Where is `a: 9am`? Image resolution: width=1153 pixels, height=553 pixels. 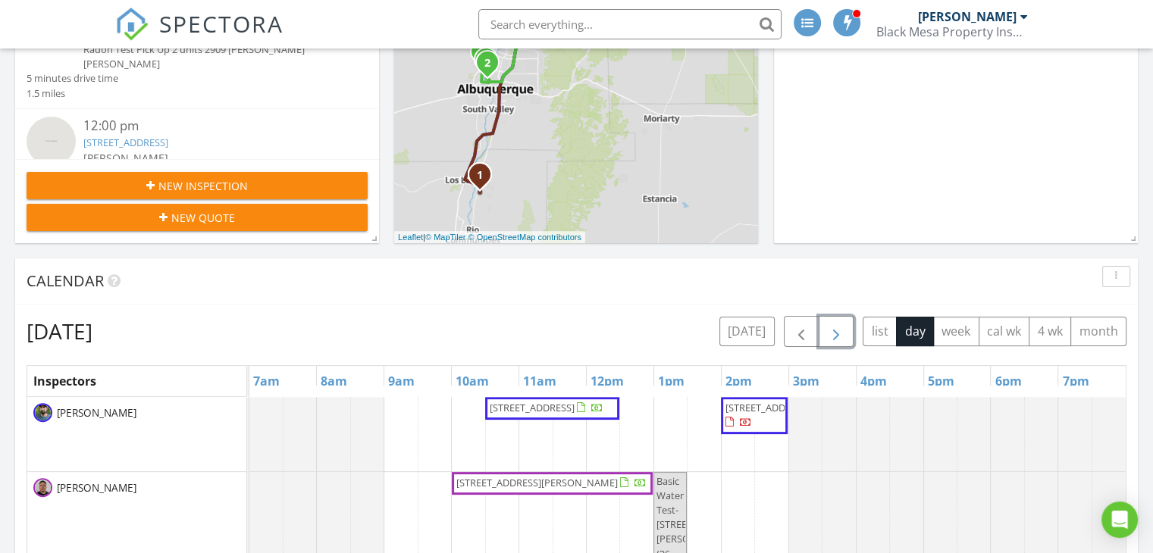
a: 9am is located at coordinates (401, 381).